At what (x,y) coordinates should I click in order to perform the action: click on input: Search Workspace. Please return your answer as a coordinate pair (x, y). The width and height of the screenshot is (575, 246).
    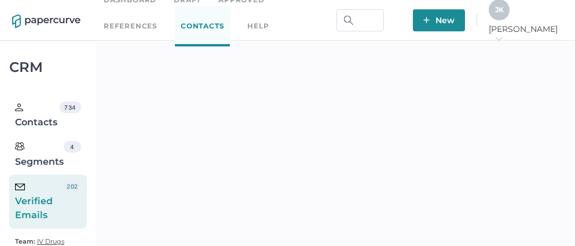
    Looking at the image, I should click on (360, 20).